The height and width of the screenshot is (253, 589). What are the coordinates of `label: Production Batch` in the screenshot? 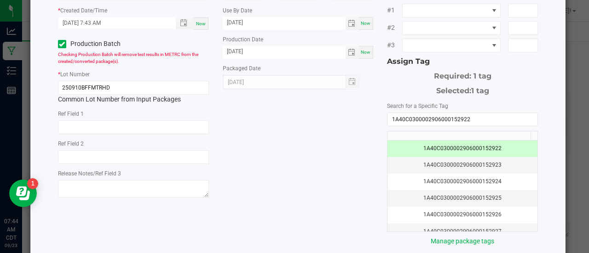 It's located at (92, 44).